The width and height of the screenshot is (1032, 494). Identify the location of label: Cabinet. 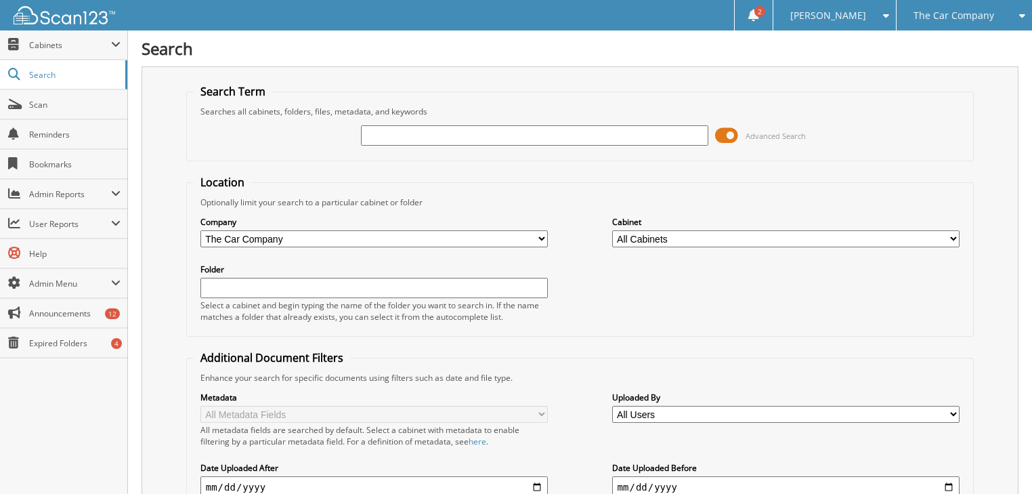
(787, 222).